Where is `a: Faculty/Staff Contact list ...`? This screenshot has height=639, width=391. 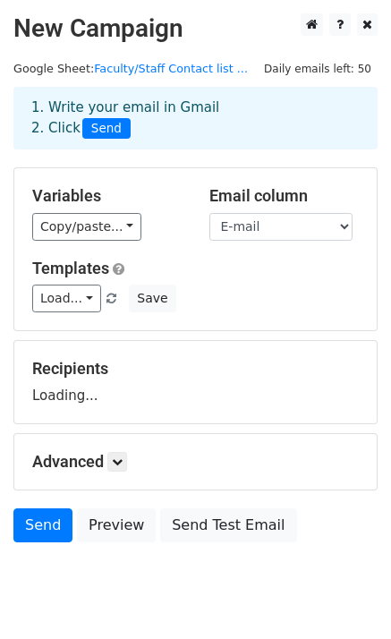 a: Faculty/Staff Contact list ... is located at coordinates (171, 68).